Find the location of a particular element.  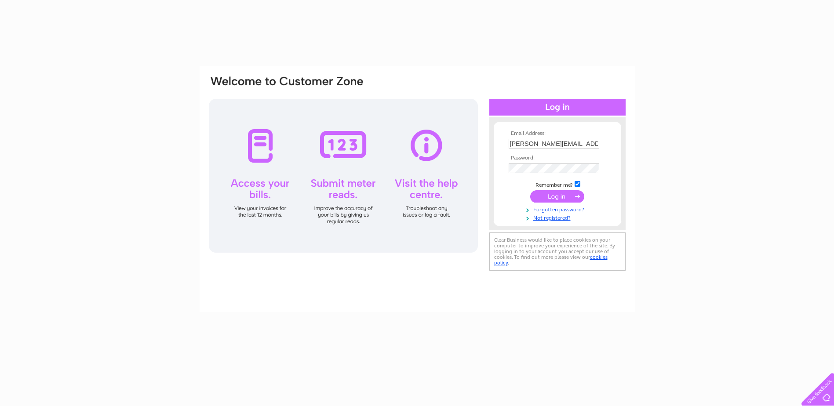

th: Email Address: is located at coordinates (557, 134).